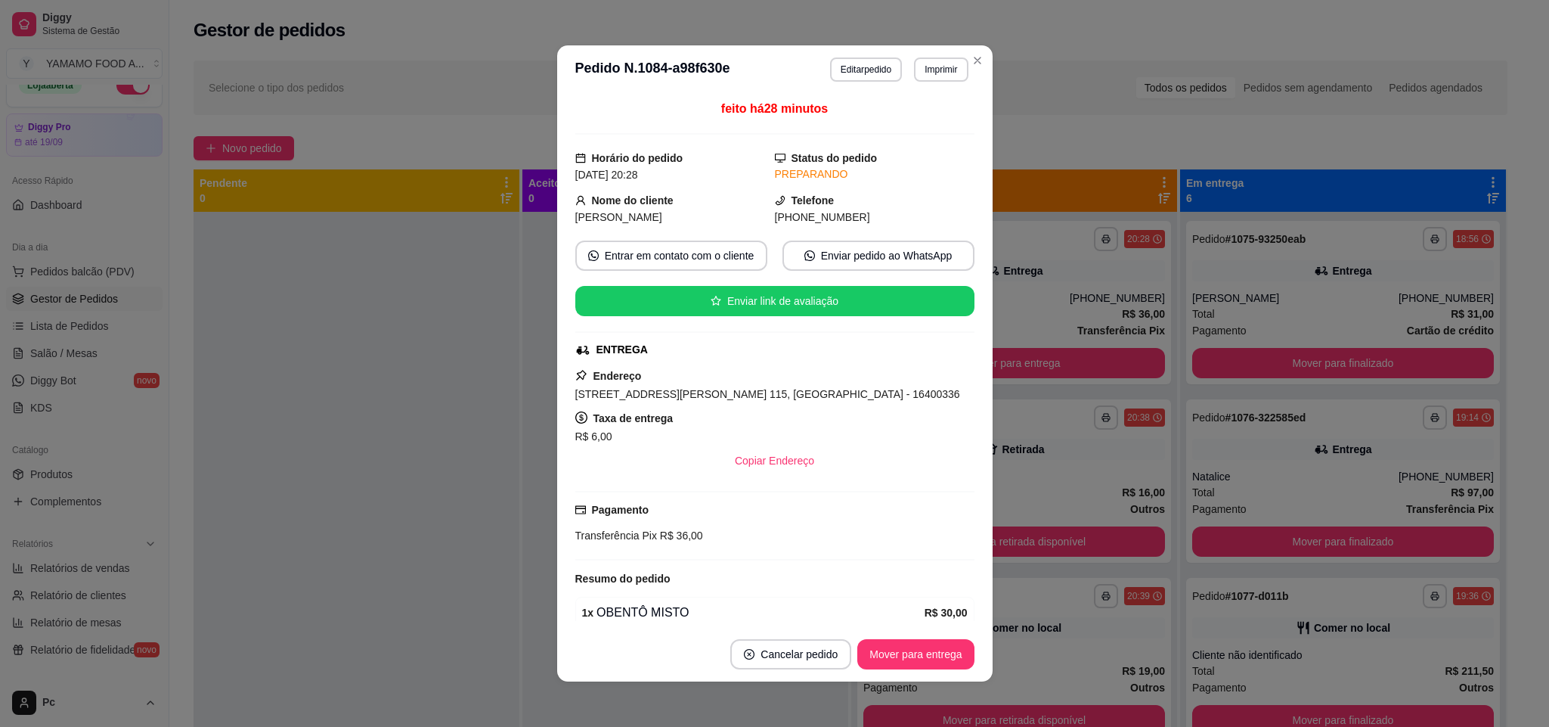 This screenshot has width=1549, height=727. Describe the element at coordinates (581, 510) in the screenshot. I see `span: credit-card` at that location.